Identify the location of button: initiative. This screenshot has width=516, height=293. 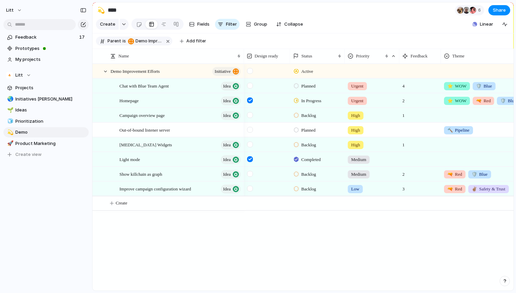
(226, 71).